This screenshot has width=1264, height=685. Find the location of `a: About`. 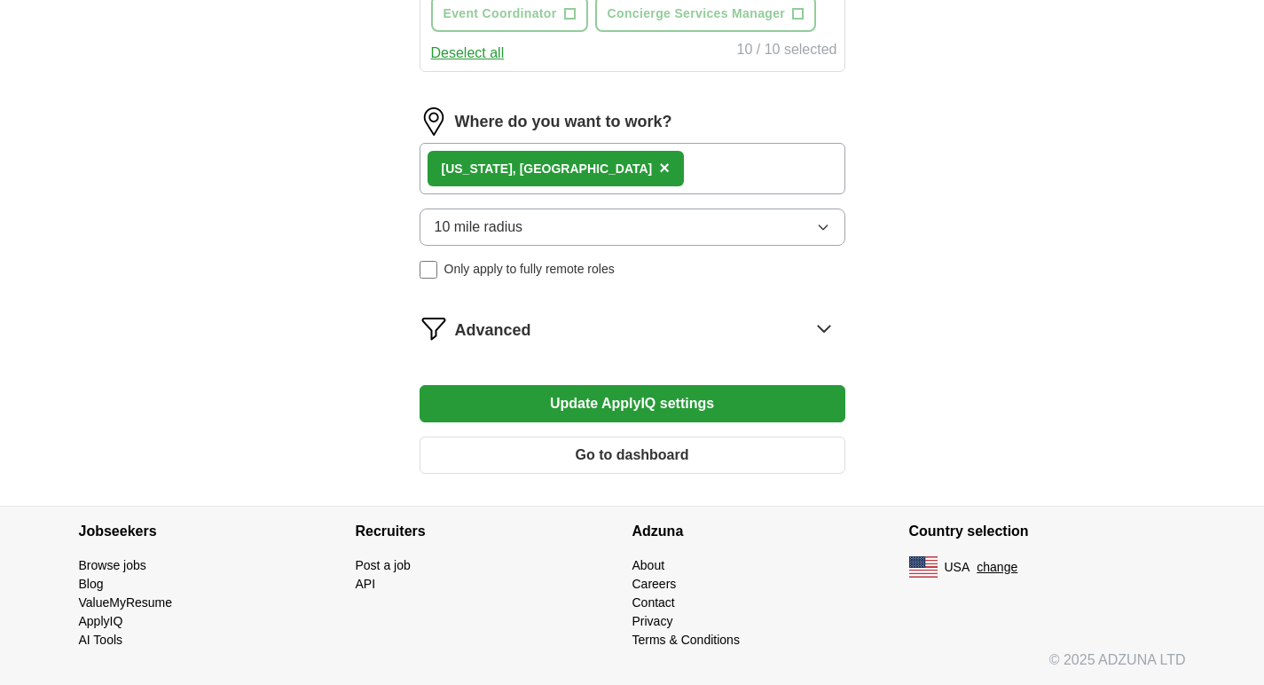

a: About is located at coordinates (648, 565).